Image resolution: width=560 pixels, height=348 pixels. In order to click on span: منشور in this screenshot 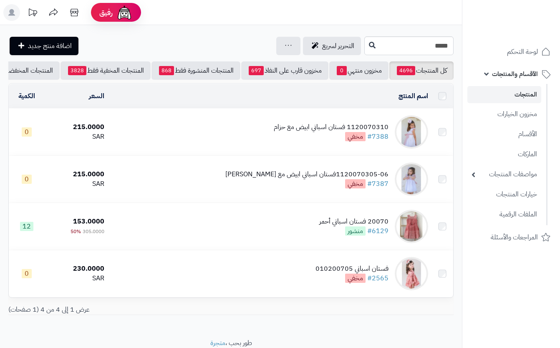, I will do `click(355, 231)`.